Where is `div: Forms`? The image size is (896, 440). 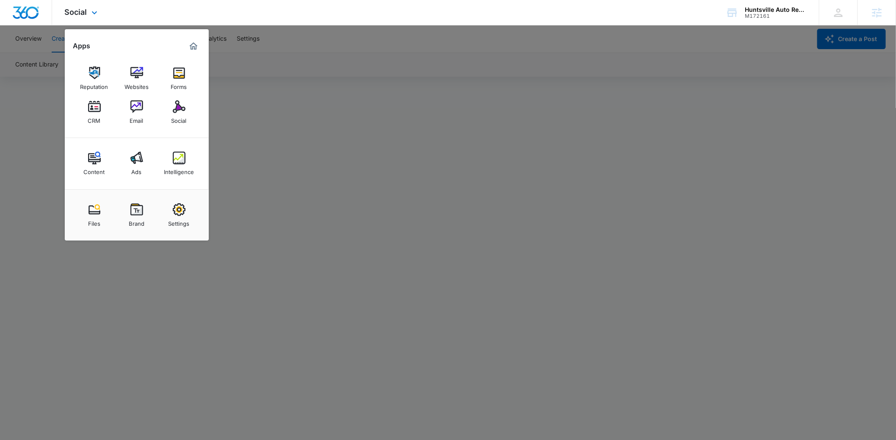
div: Forms is located at coordinates (179, 85).